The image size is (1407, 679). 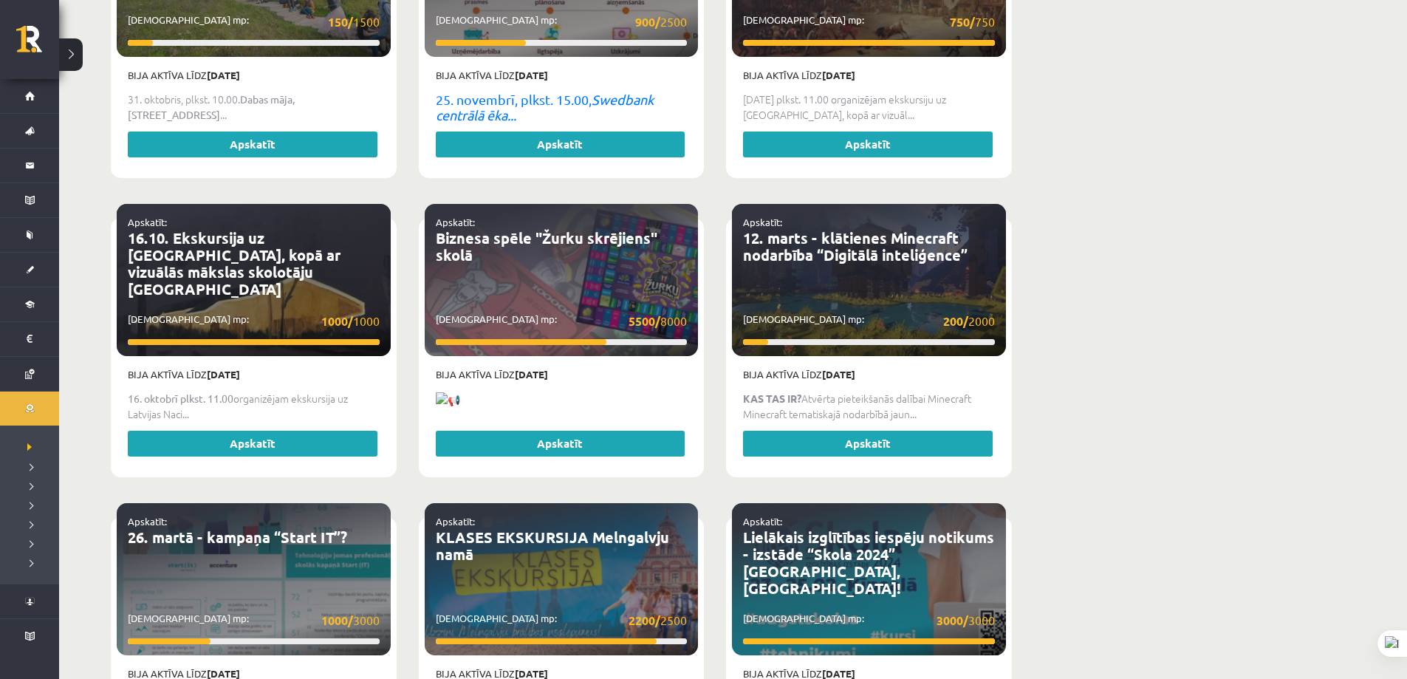 What do you see at coordinates (969, 321) in the screenshot?
I see `span: 2000` at bounding box center [969, 321].